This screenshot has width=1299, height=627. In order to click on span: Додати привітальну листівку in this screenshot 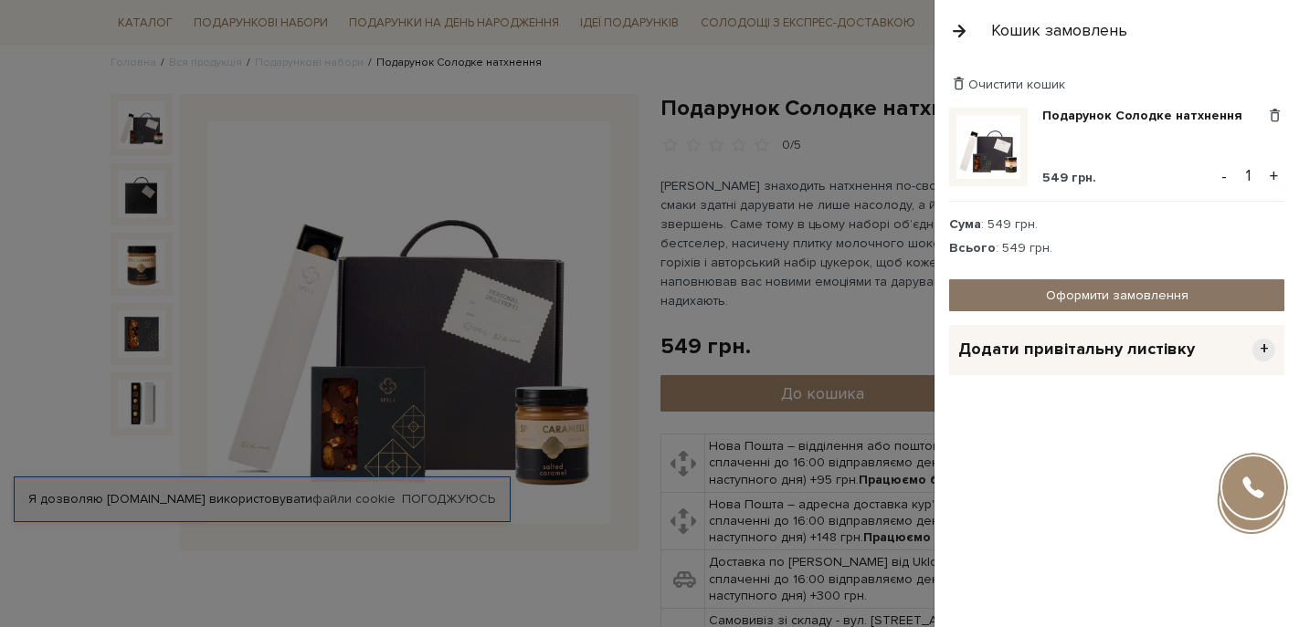, I will do `click(1076, 349)`.